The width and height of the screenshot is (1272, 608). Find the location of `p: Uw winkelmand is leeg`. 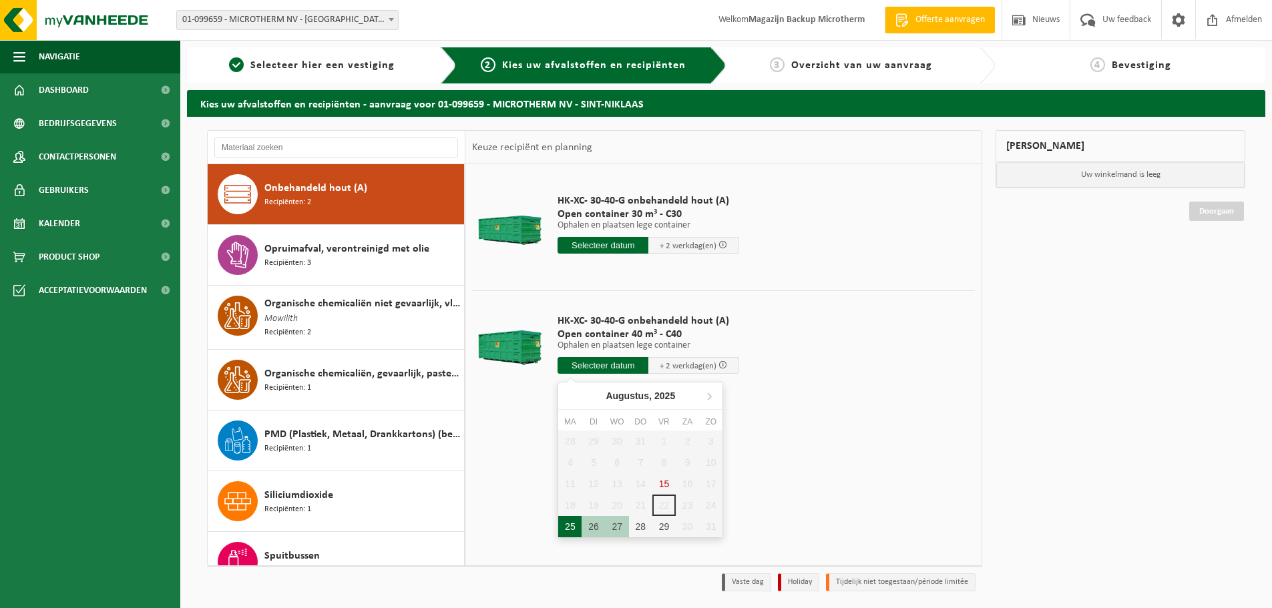

p: Uw winkelmand is leeg is located at coordinates (1120, 175).